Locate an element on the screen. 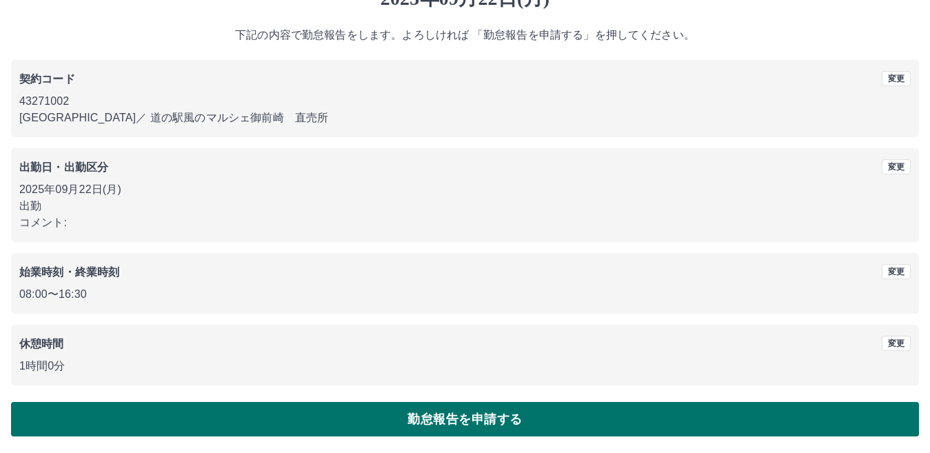 The width and height of the screenshot is (930, 453). b: 契約コード is located at coordinates (47, 79).